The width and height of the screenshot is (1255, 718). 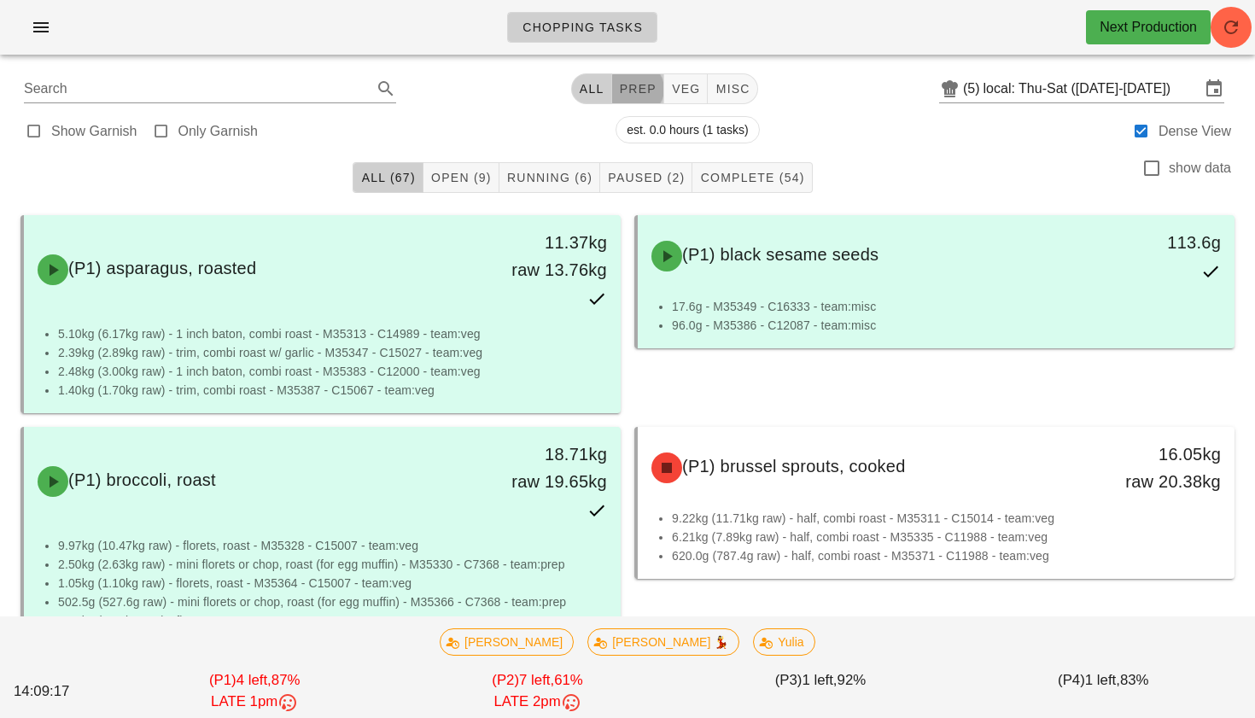 I want to click on span: Open (9), so click(x=461, y=178).